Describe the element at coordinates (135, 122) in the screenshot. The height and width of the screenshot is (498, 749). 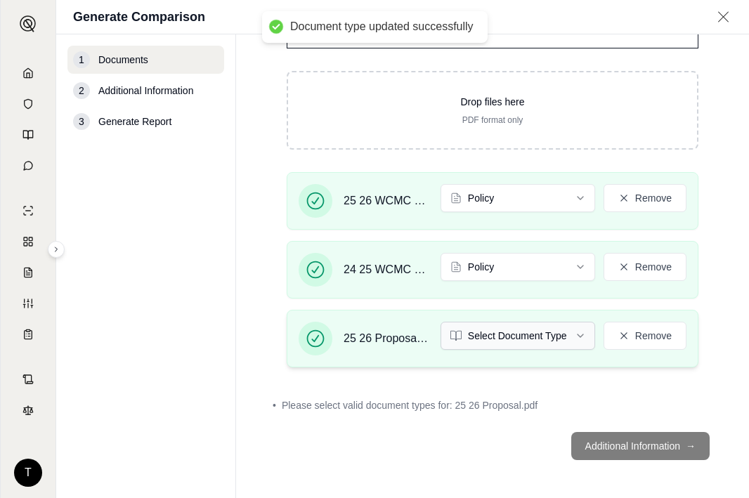
I see `span: Generate Report` at that location.